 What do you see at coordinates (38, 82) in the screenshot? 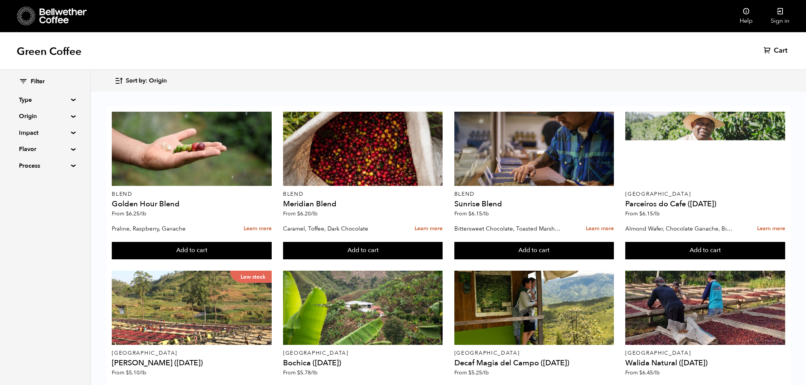
I see `span: Filter` at bounding box center [38, 82].